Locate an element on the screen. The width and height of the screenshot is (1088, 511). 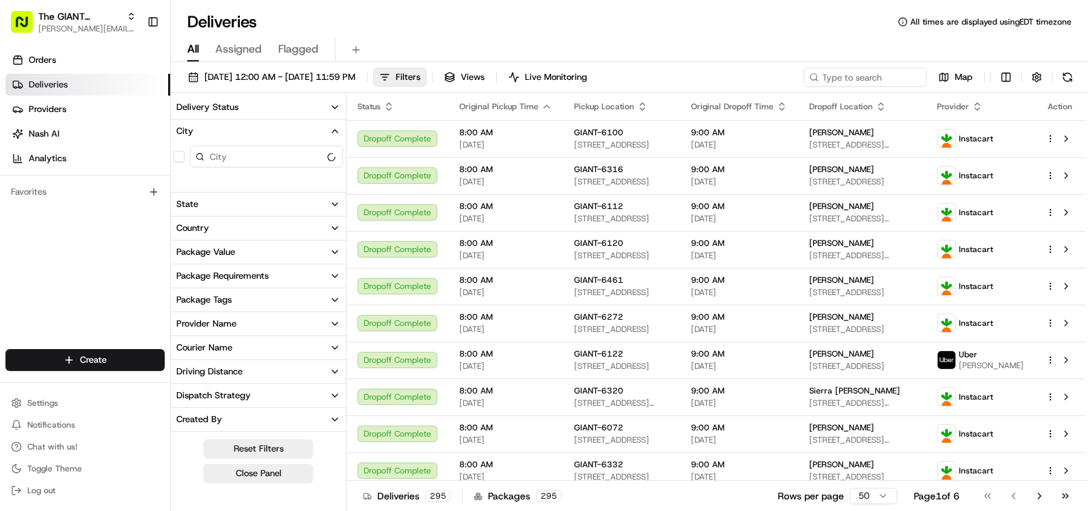
span: GIANT-6332 is located at coordinates (598, 465).